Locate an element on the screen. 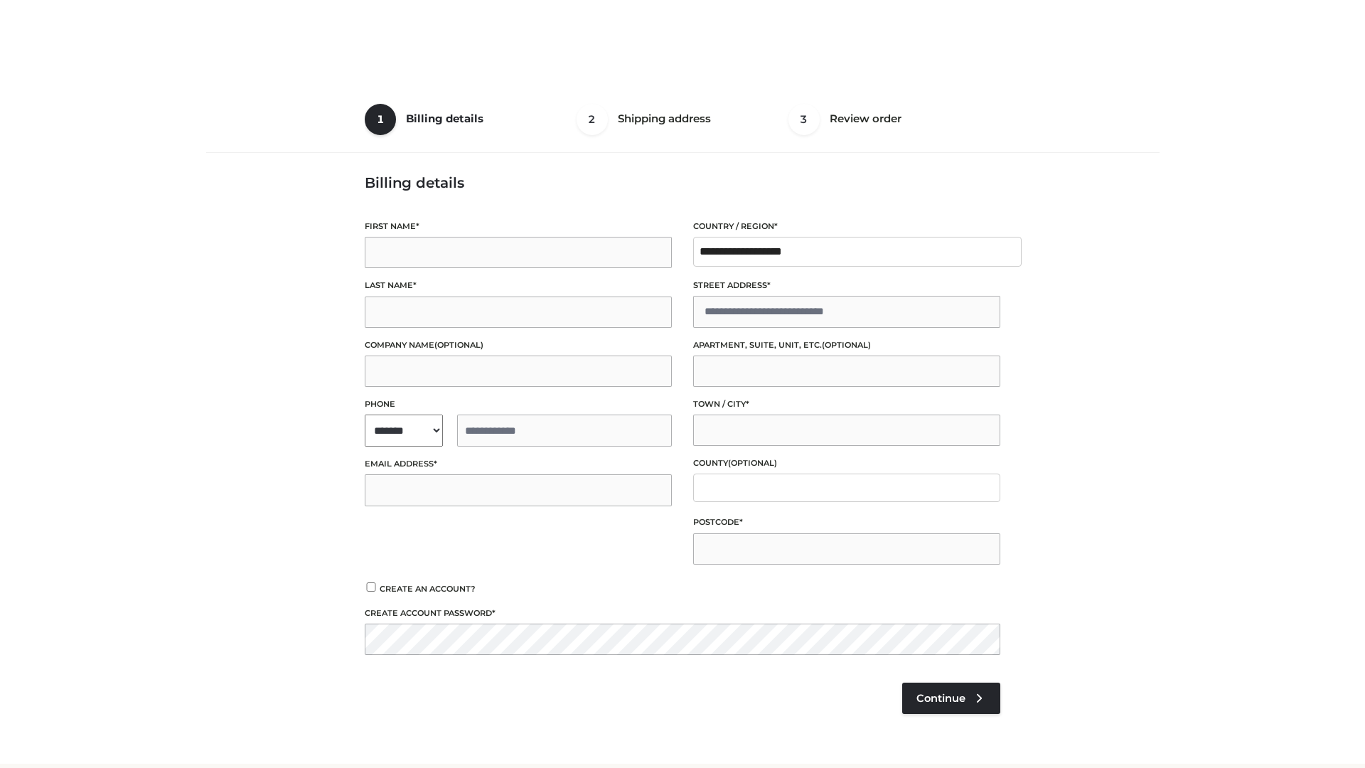 The width and height of the screenshot is (1365, 768). label: Email address is located at coordinates (518, 464).